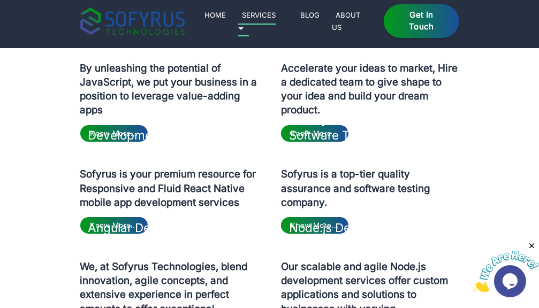 This screenshot has width=539, height=308. What do you see at coordinates (370, 86) in the screenshot?
I see `p: Accelerate your ideas to market, Hire a dedicated team to give shape to your idea and build your ...` at bounding box center [370, 86].